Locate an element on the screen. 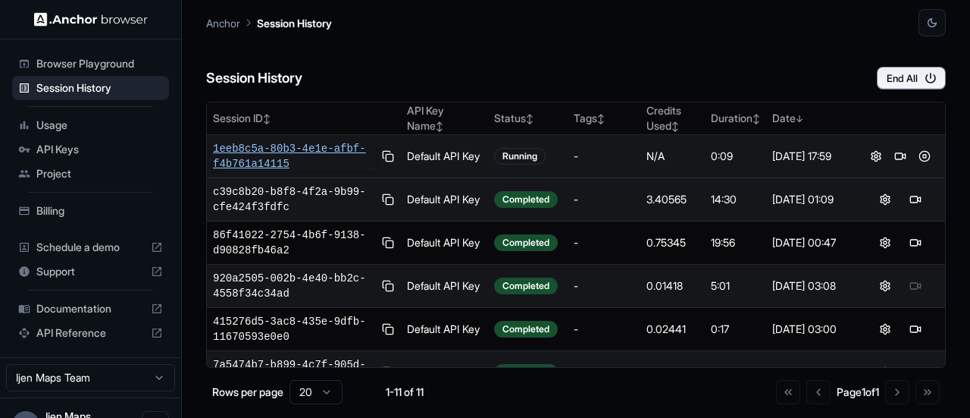 The image size is (970, 418). div: Documentation is located at coordinates (90, 308).